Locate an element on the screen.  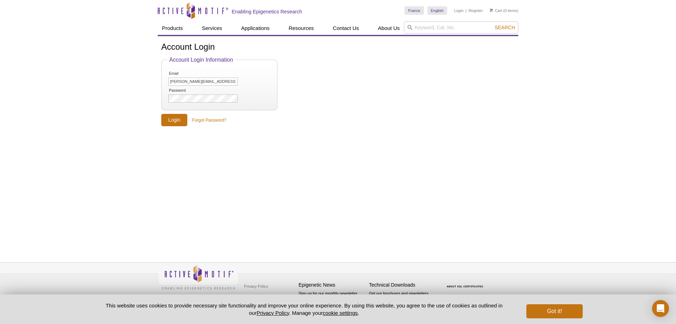
a: Applications is located at coordinates (255, 28).